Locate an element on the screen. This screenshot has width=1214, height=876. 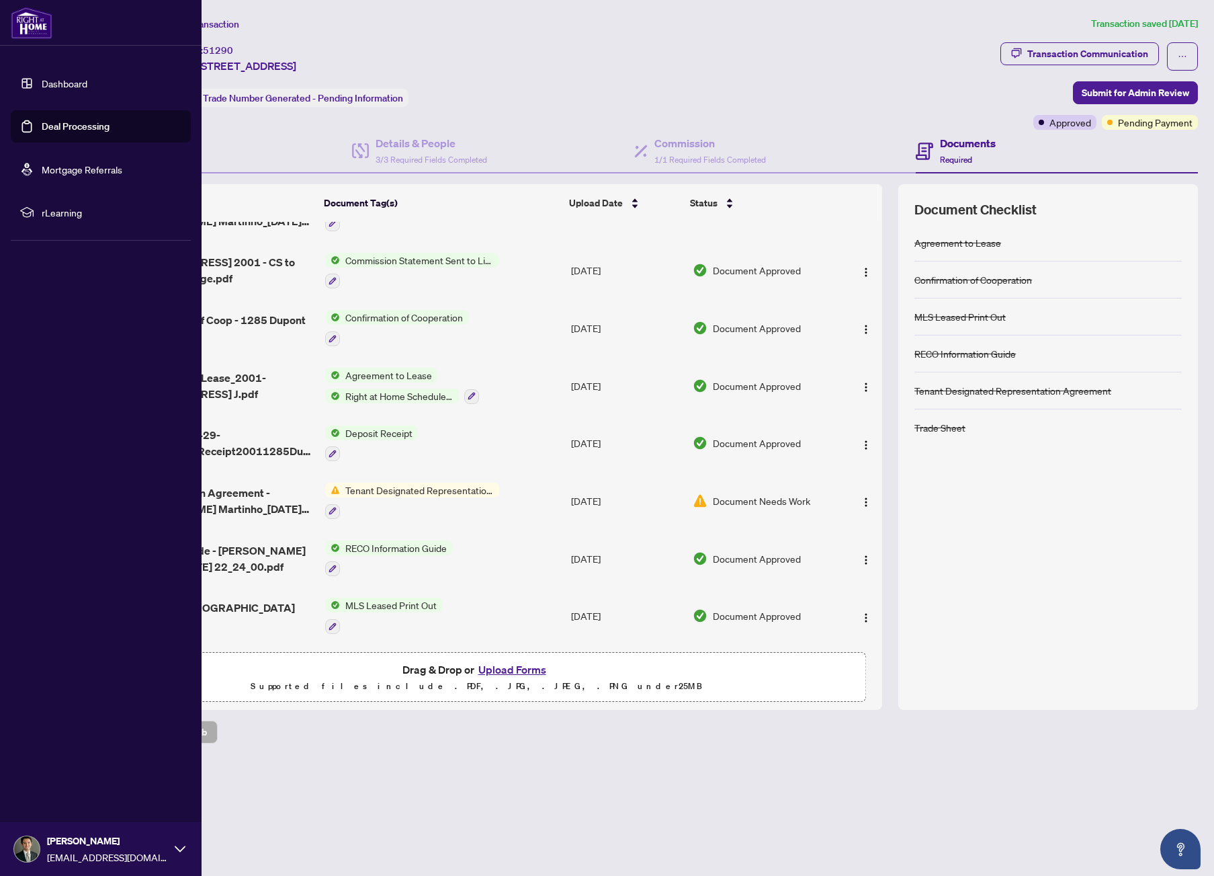
div: Confirmation of Cooperation is located at coordinates (973, 280).